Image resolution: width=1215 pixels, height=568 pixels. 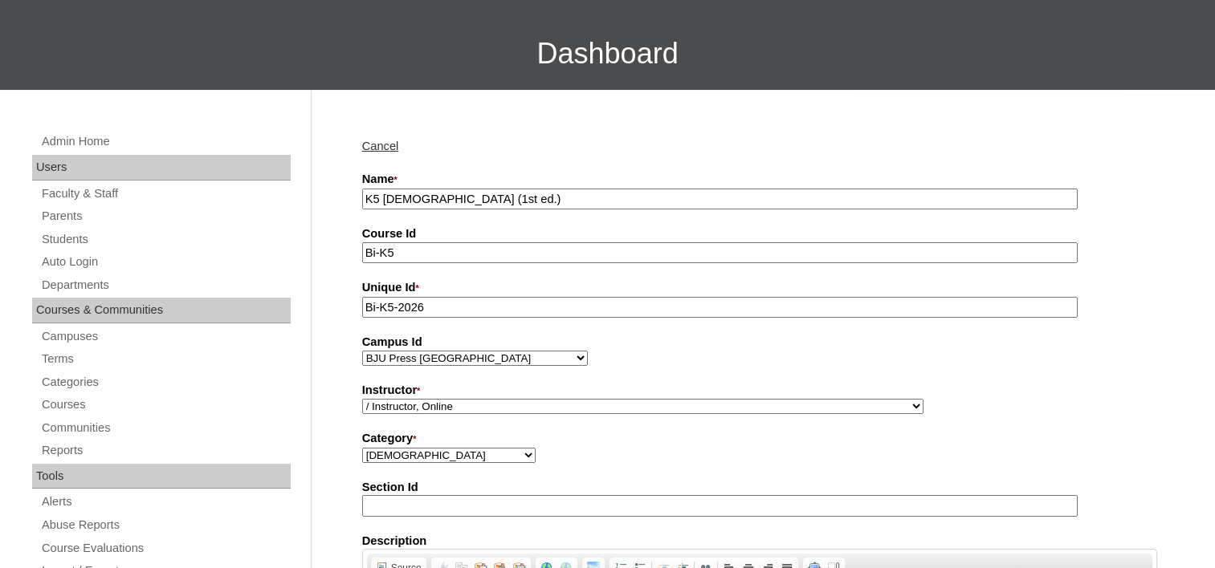 What do you see at coordinates (161, 168) in the screenshot?
I see `div: Users` at bounding box center [161, 168].